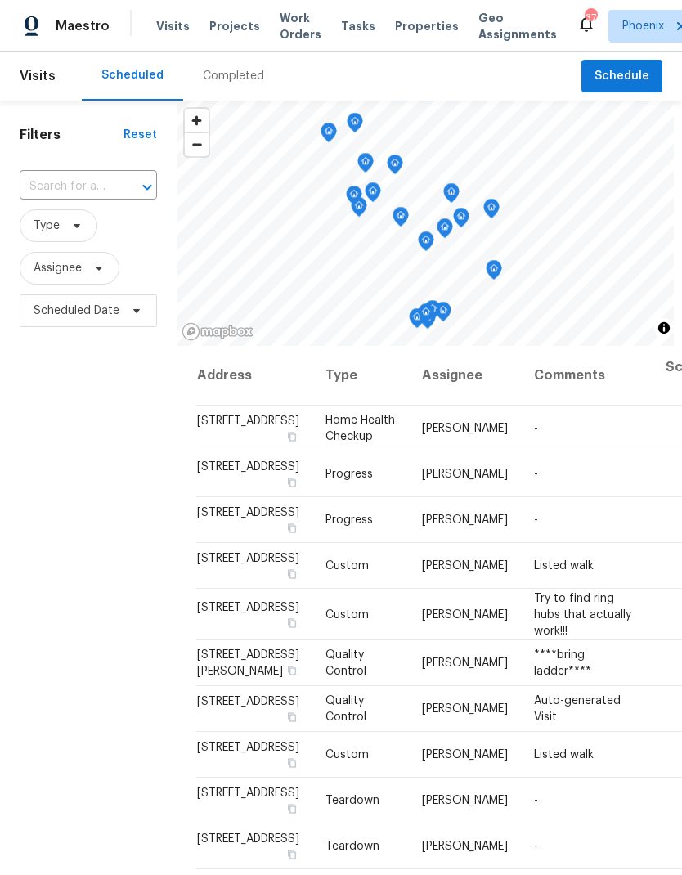  Describe the element at coordinates (664, 328) in the screenshot. I see `button: Toggle attribution` at that location.